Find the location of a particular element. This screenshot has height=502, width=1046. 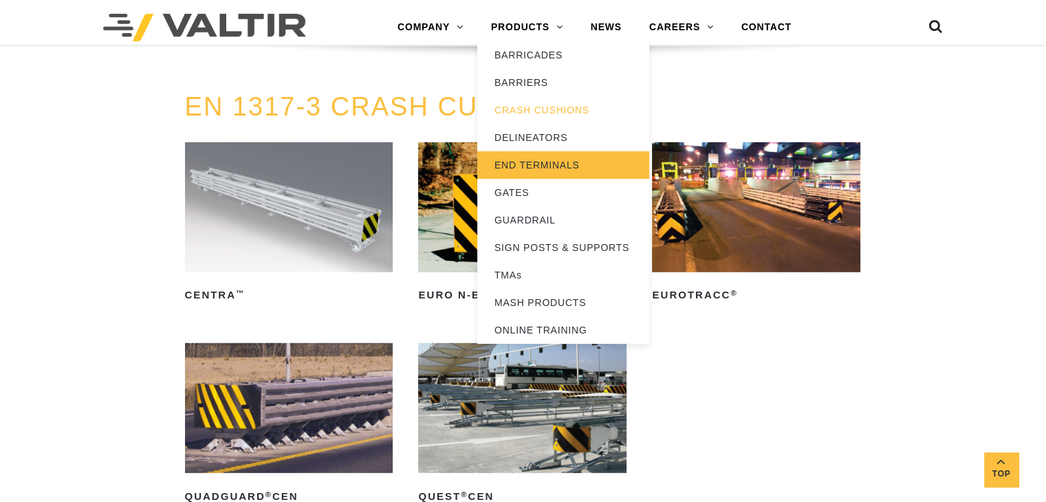

a: BARRIERS is located at coordinates (563, 83).